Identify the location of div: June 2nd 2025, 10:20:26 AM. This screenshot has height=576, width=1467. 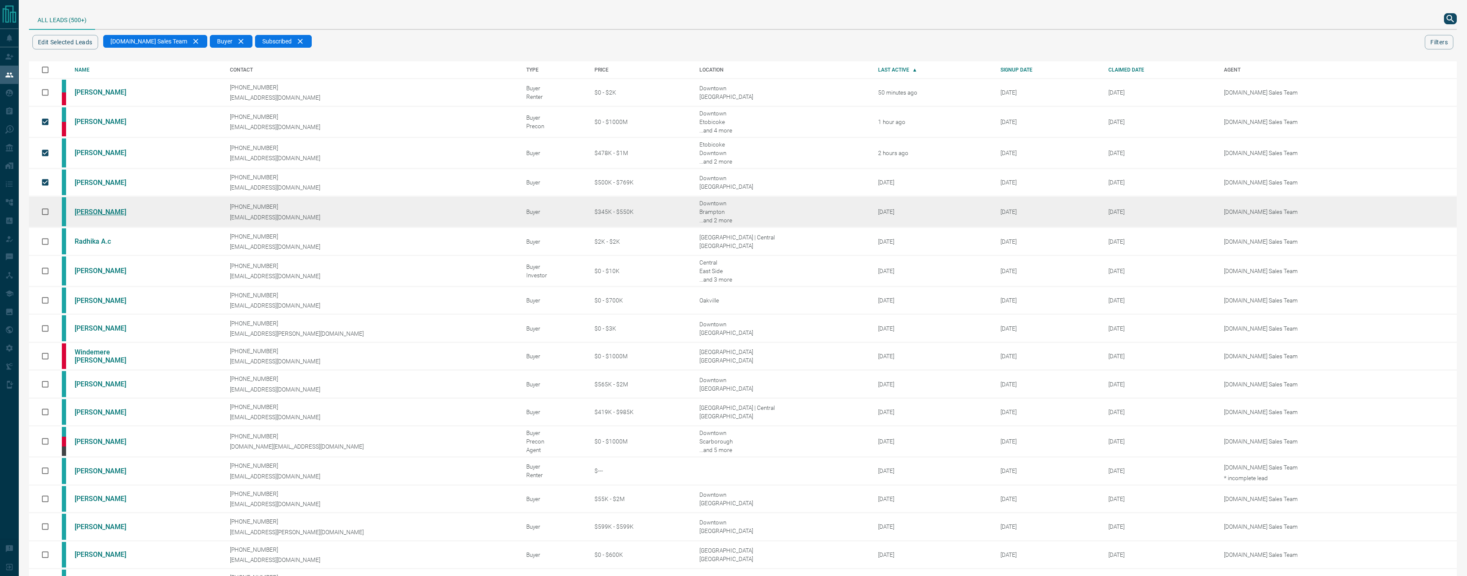
(1159, 182).